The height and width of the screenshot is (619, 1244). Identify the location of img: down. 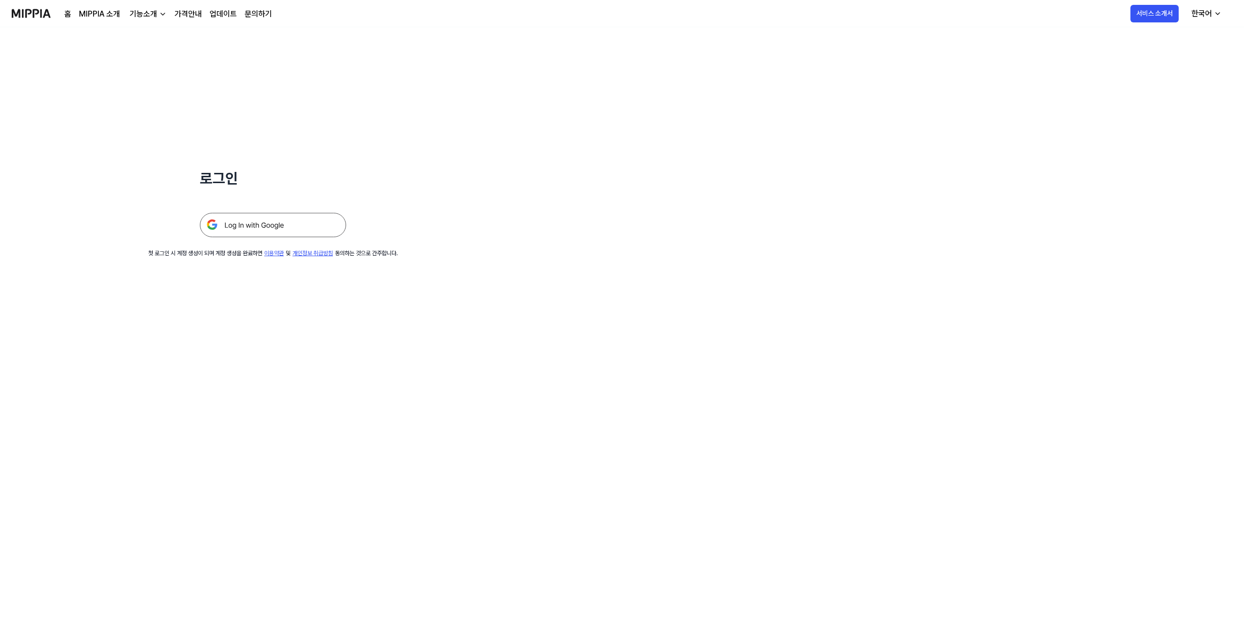
(163, 14).